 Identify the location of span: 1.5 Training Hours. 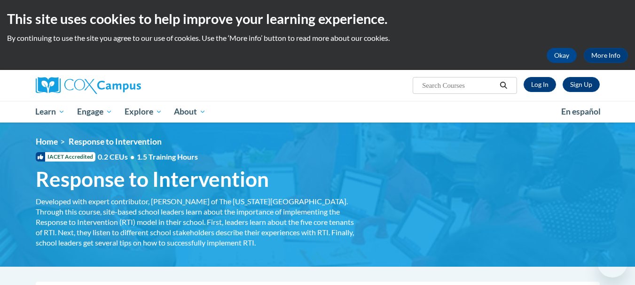
(167, 157).